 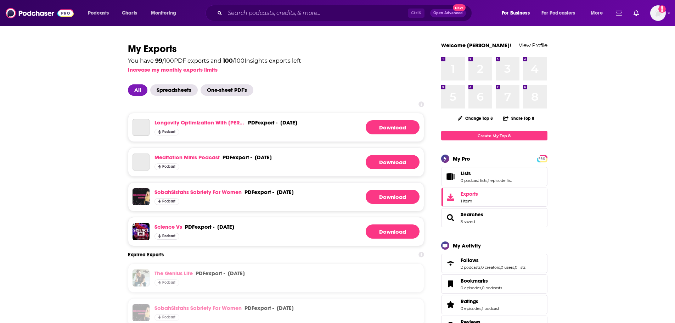 What do you see at coordinates (129, 13) in the screenshot?
I see `span: Charts` at bounding box center [129, 13].